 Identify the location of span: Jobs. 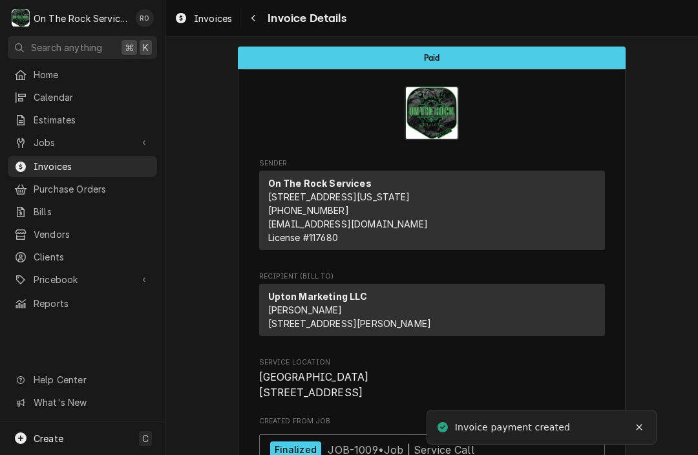
(82, 142).